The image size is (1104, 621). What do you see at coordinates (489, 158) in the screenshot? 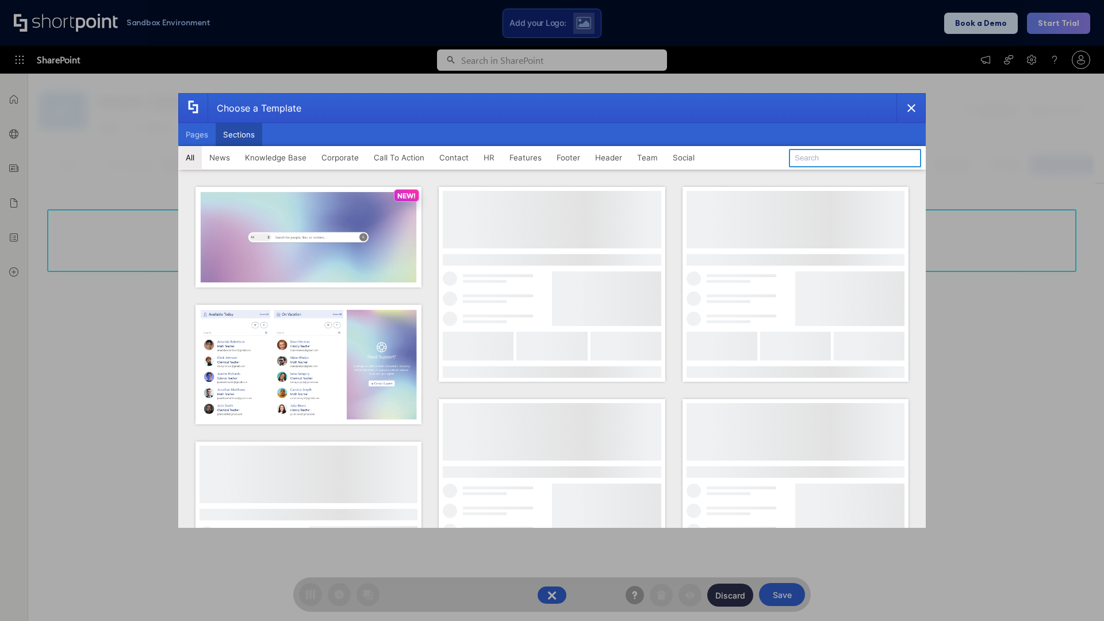
I see `button: HR` at bounding box center [489, 158].